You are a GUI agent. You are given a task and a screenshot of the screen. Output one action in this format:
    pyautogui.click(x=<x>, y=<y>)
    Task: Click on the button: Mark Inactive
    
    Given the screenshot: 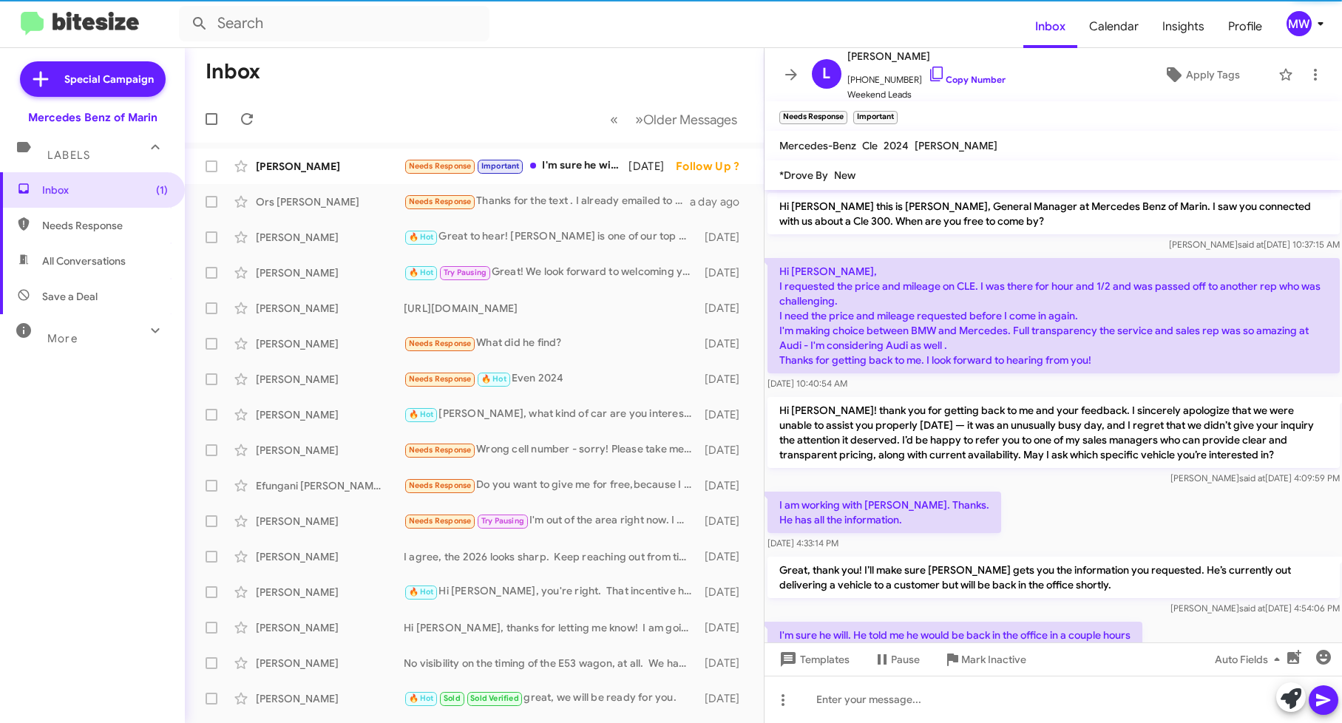 What is the action you would take?
    pyautogui.click(x=985, y=659)
    